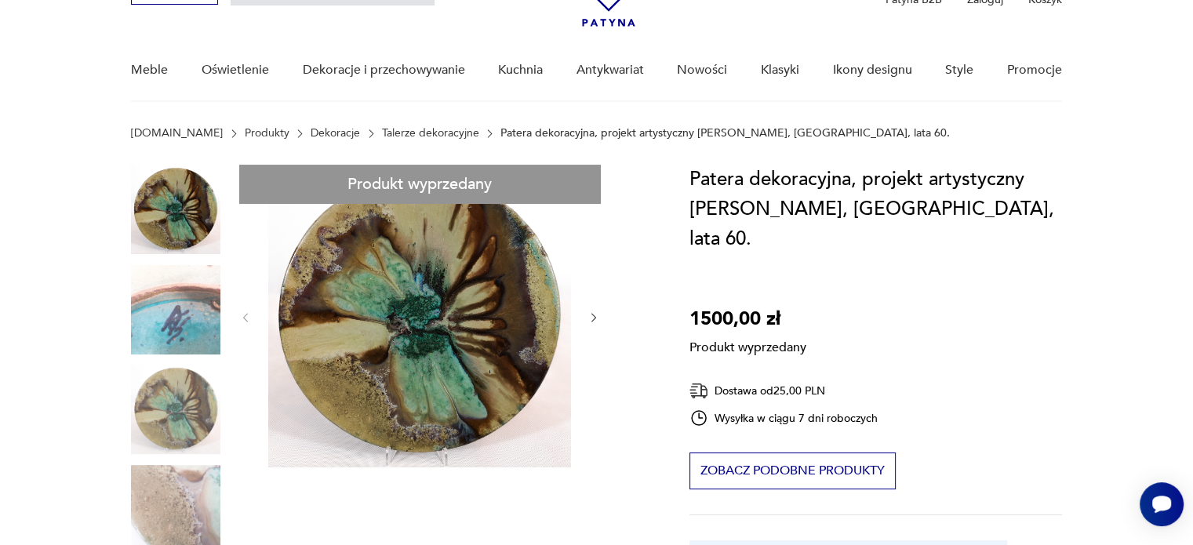 Image resolution: width=1193 pixels, height=545 pixels. Describe the element at coordinates (792, 471) in the screenshot. I see `a: Zobacz podobne produkty` at that location.